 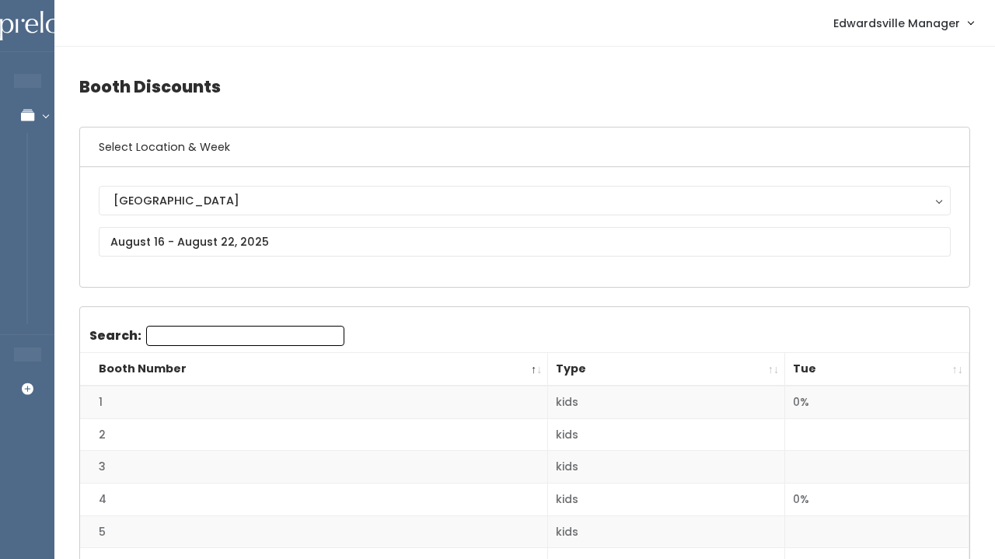 I want to click on a: Edwardsville Manager, so click(x=904, y=23).